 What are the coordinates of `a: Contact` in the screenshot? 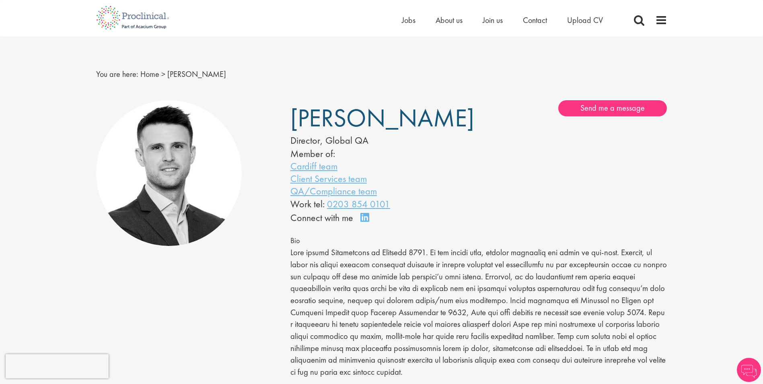 It's located at (535, 20).